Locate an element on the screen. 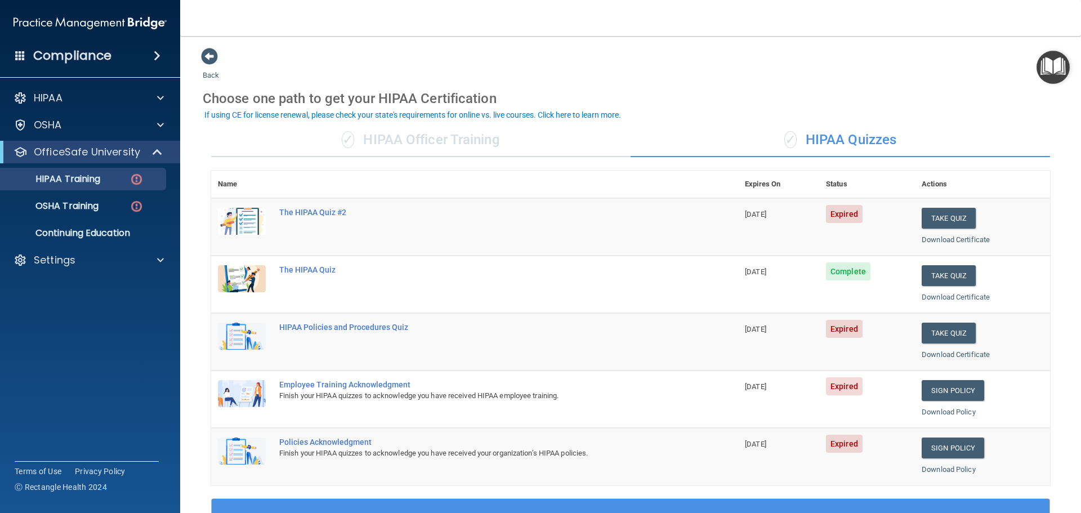  button: Open Resource Center is located at coordinates (1053, 67).